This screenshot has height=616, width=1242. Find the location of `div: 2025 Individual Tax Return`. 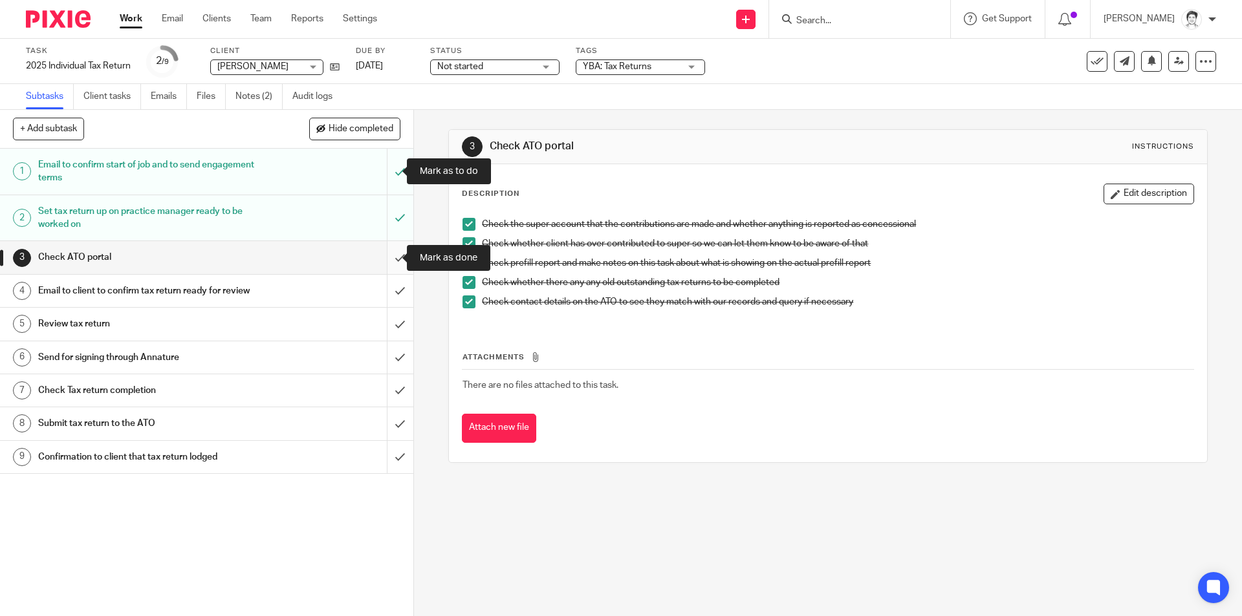

div: 2025 Individual Tax Return is located at coordinates (78, 66).